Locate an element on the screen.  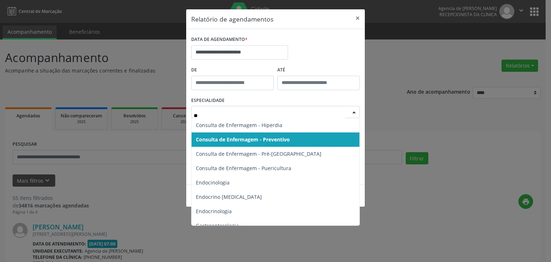
label: De is located at coordinates (233, 70).